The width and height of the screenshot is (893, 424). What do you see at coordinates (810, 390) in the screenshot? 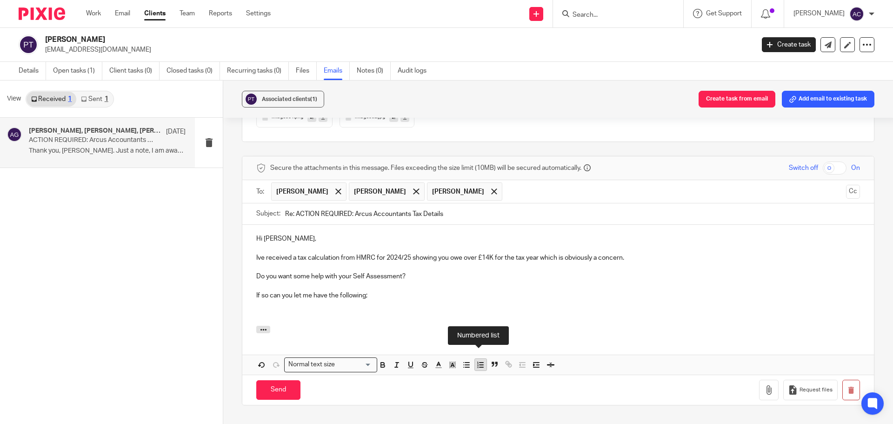
I see `button: Request files` at bounding box center [810, 390].